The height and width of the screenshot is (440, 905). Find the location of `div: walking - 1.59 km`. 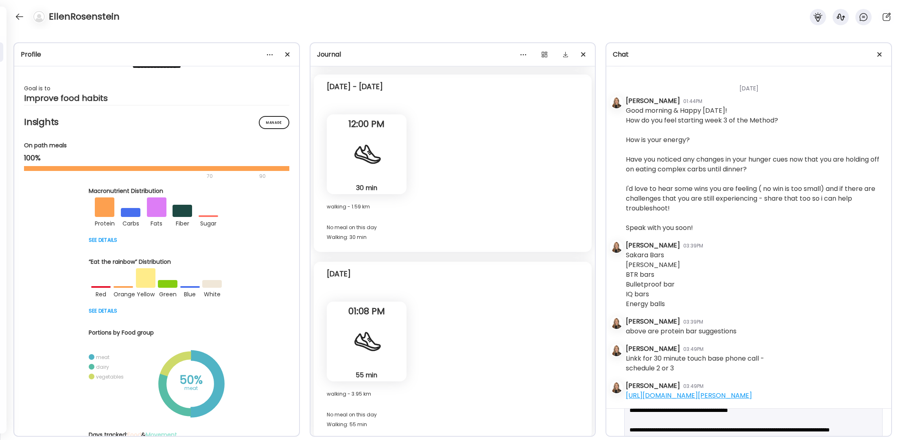

div: walking - 1.59 km is located at coordinates (366, 207).